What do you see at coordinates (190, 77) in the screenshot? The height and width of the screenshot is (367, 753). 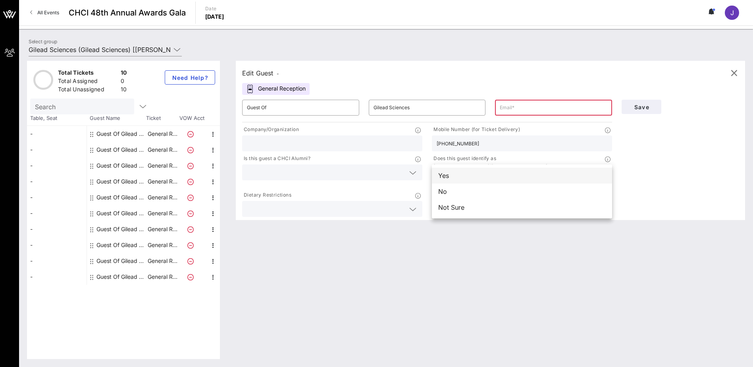 I see `span: Need Help?` at bounding box center [190, 77].